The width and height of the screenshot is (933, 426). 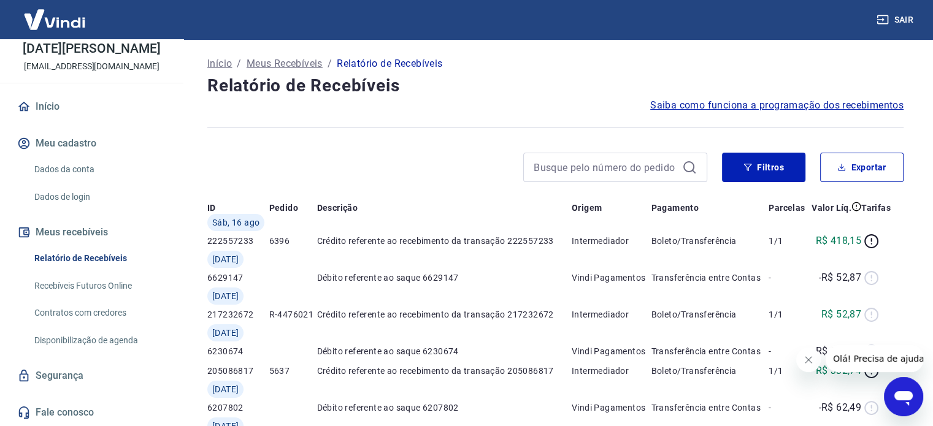 What do you see at coordinates (238, 408) in the screenshot?
I see `p: 6207802` at bounding box center [238, 408].